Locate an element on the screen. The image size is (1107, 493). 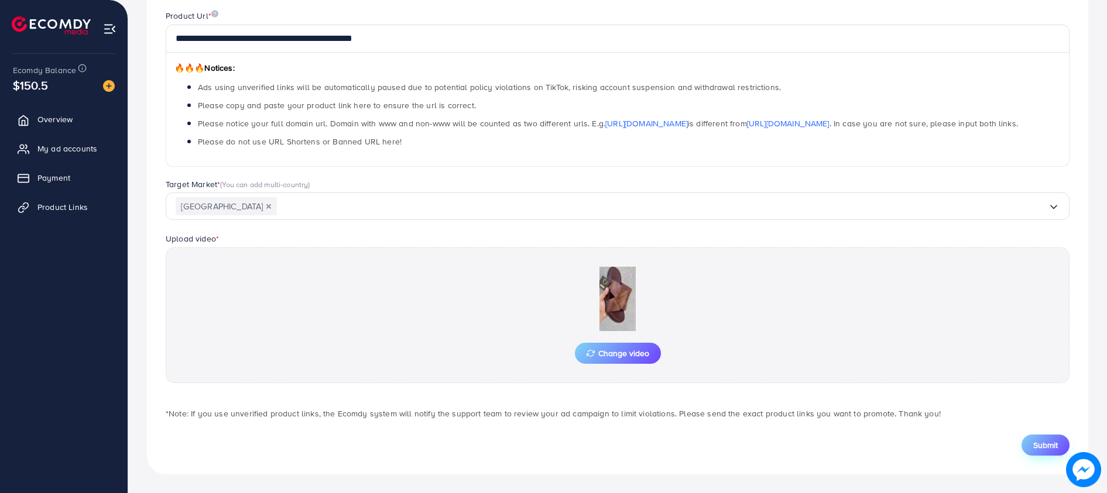
img: logo is located at coordinates (51, 25).